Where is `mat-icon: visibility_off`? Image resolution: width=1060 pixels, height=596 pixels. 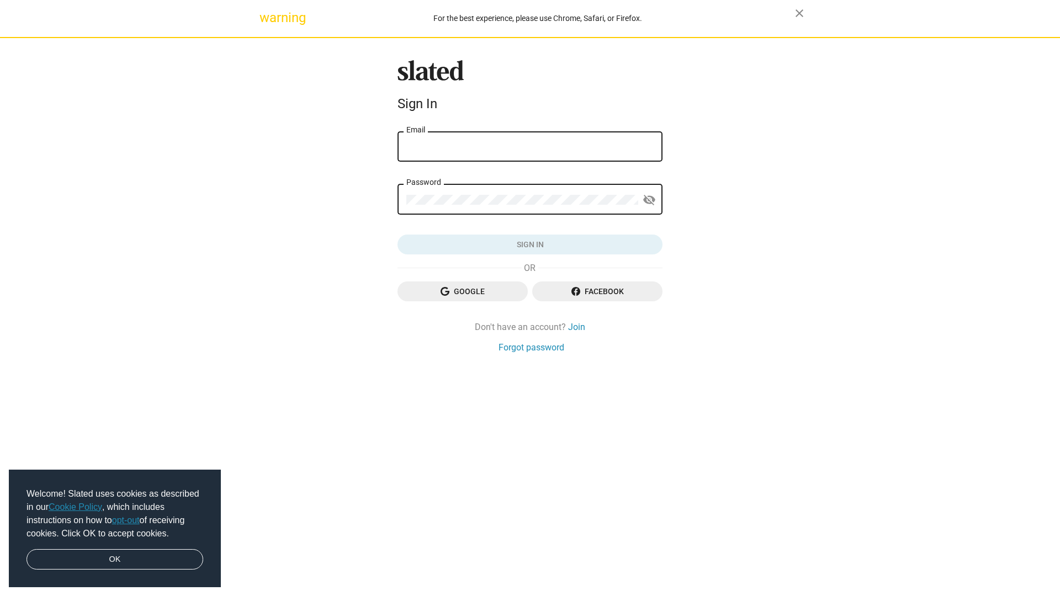 mat-icon: visibility_off is located at coordinates (649, 200).